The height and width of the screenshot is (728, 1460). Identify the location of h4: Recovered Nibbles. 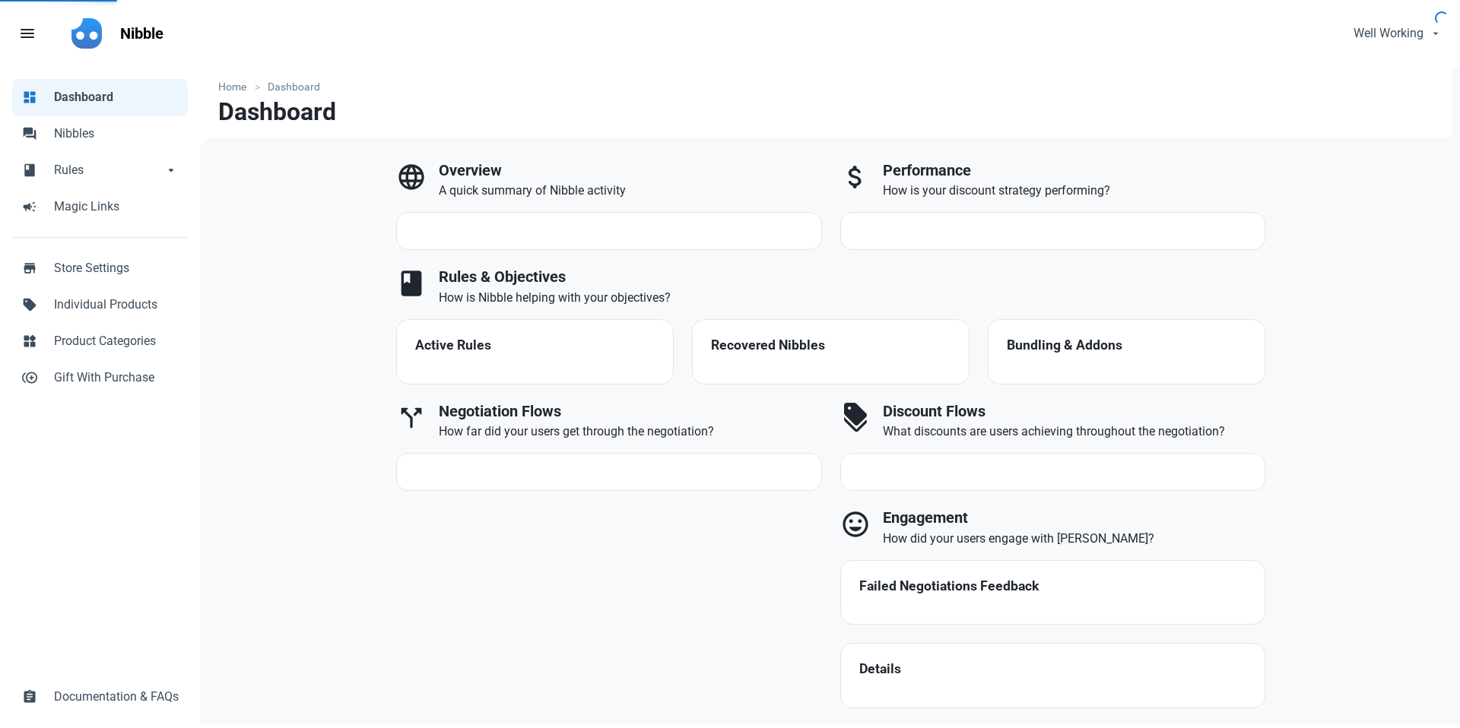
(830, 346).